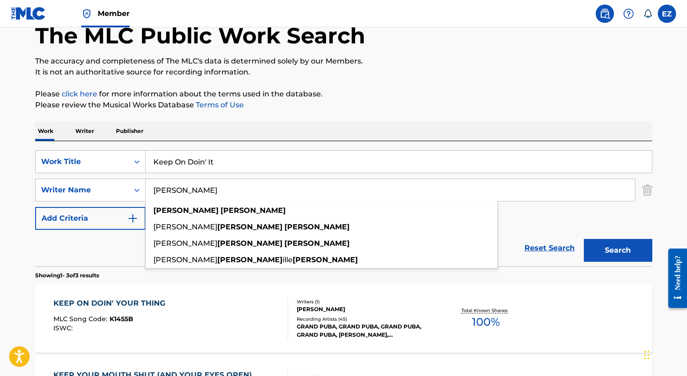 The image size is (687, 376). What do you see at coordinates (605, 14) in the screenshot?
I see `a: Public Search` at bounding box center [605, 14].